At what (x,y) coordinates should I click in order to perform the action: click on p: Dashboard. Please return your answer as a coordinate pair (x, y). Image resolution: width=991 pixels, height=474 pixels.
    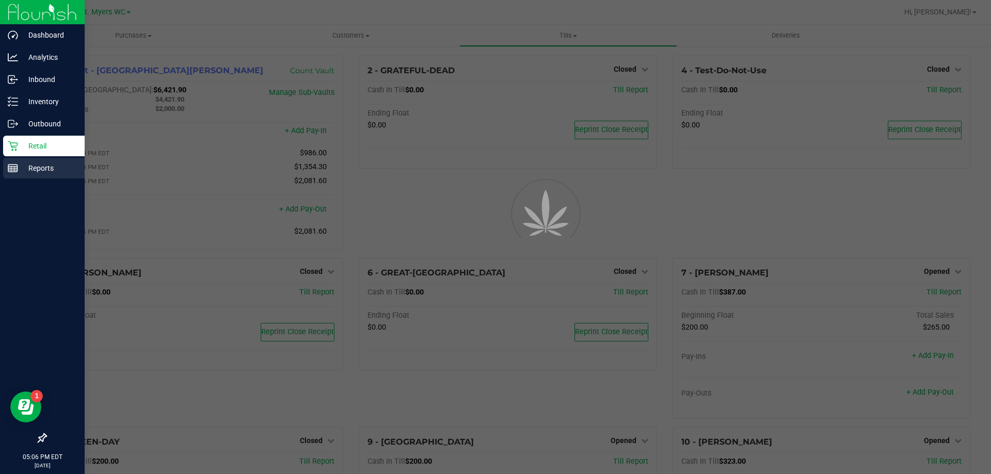
    Looking at the image, I should click on (49, 35).